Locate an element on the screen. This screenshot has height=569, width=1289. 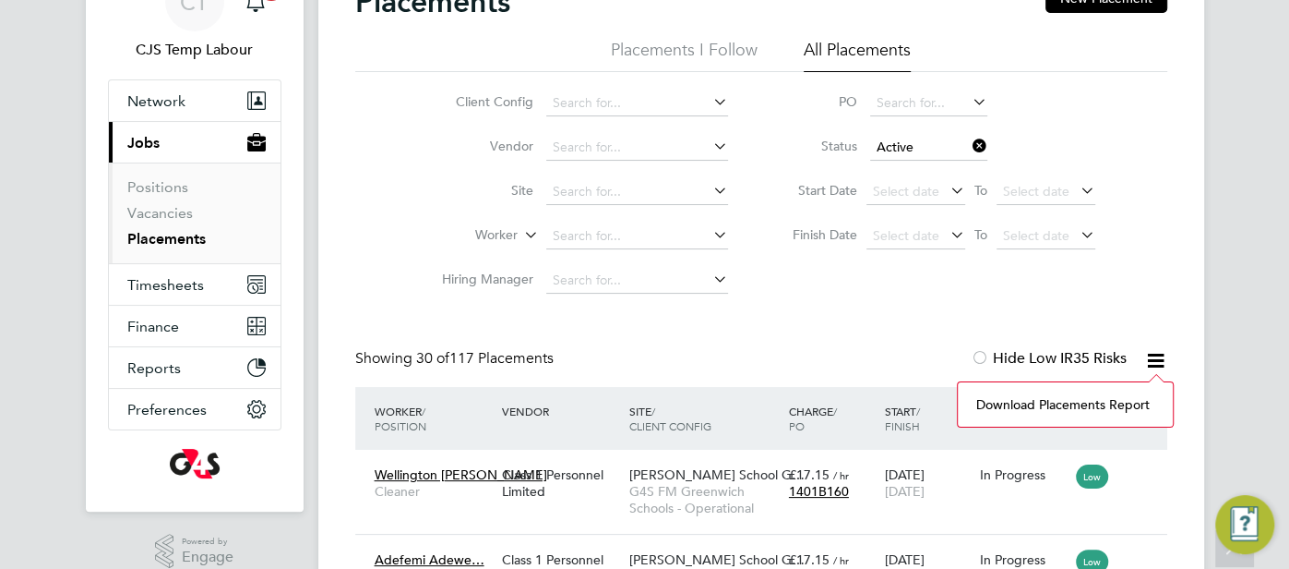
button: Reports is located at coordinates (195, 367).